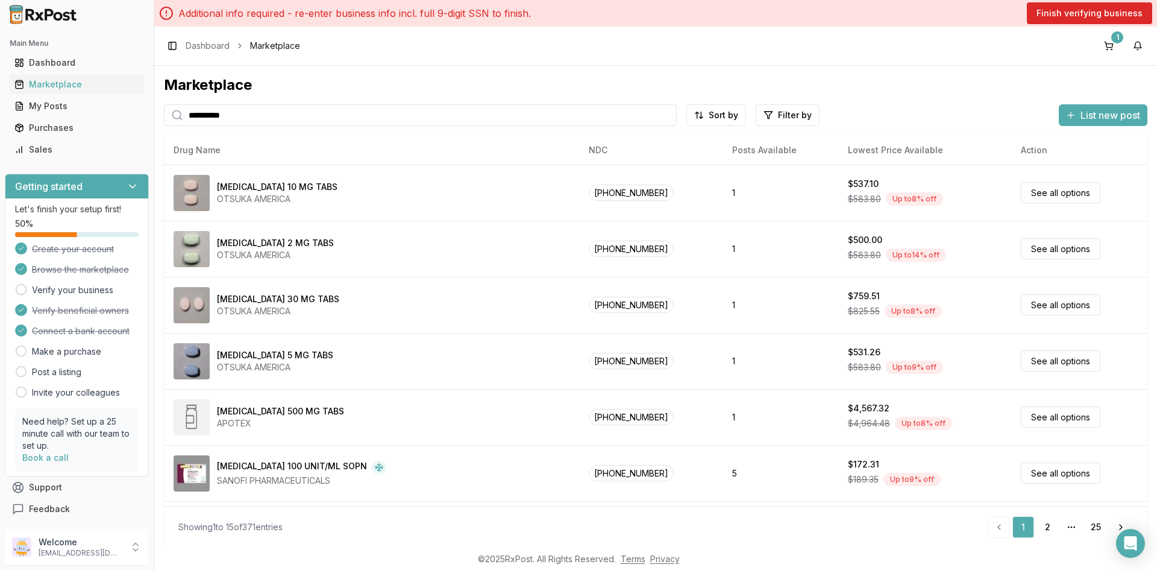  Describe the element at coordinates (275, 46) in the screenshot. I see `span: Marketplace` at that location.